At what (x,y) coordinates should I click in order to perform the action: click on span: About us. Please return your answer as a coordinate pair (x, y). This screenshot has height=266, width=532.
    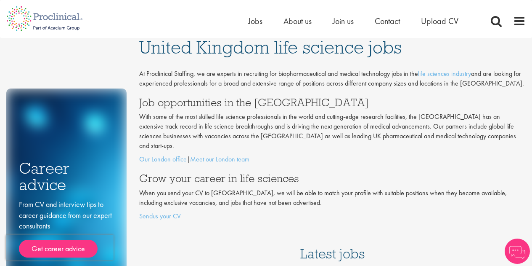
    Looking at the image, I should click on (298, 21).